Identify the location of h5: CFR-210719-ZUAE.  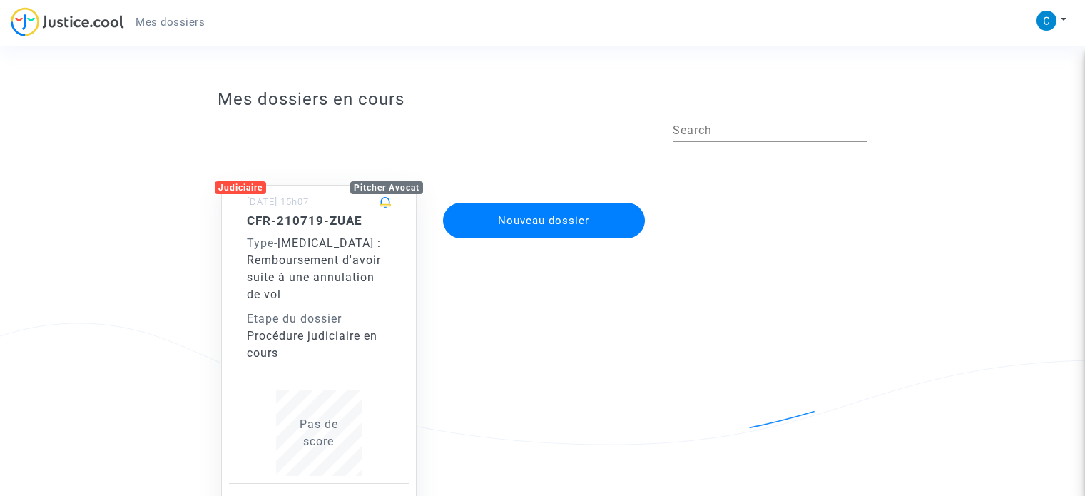
(319, 220).